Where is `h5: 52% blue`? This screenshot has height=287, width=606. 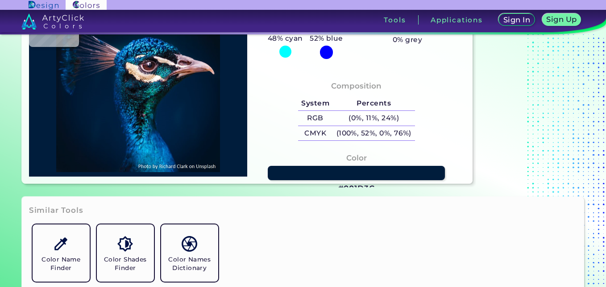 h5: 52% blue is located at coordinates (326, 38).